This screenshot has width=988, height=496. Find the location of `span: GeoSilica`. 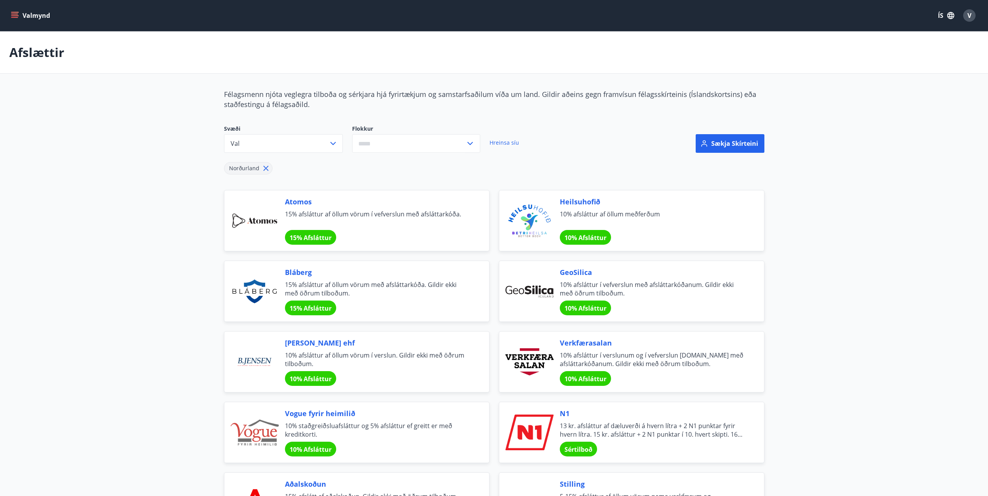

span: GeoSilica is located at coordinates (652, 272).